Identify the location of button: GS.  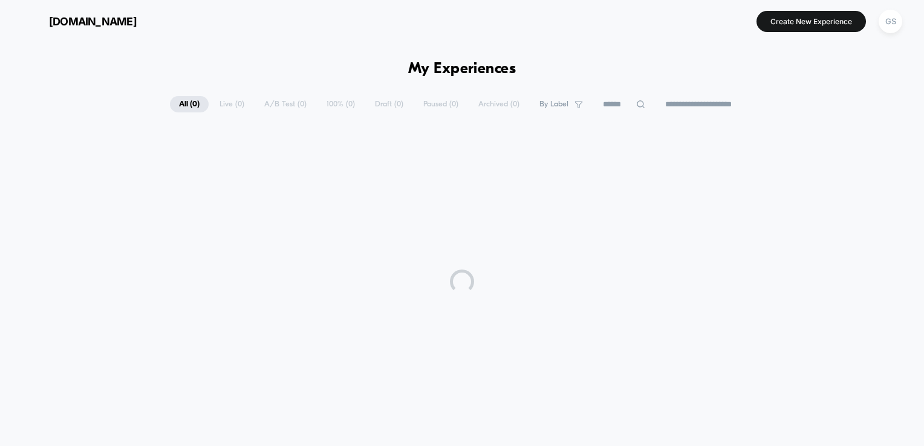
(890, 21).